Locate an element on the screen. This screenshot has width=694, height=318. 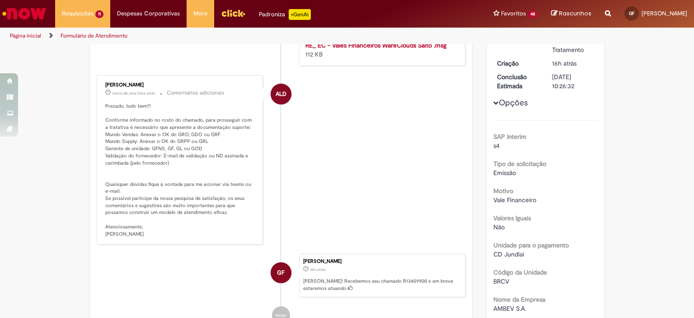
span: Rascunhos is located at coordinates (575, 13).